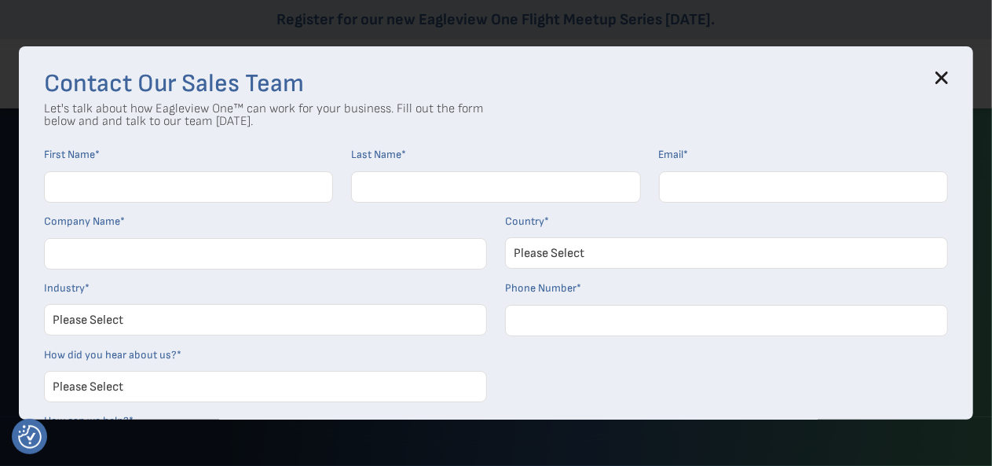 This screenshot has height=466, width=992. Describe the element at coordinates (376, 154) in the screenshot. I see `span: Last Name` at that location.